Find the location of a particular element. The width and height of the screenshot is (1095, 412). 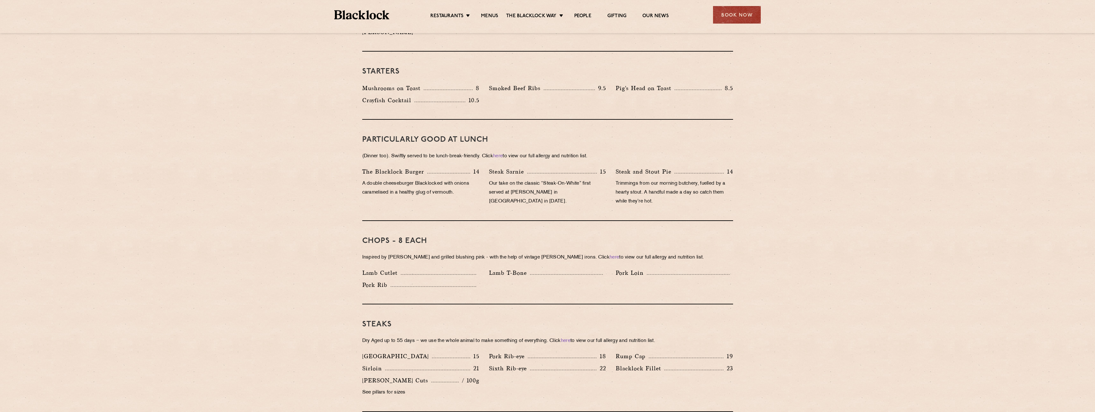

p: 9.5 is located at coordinates (601, 88).